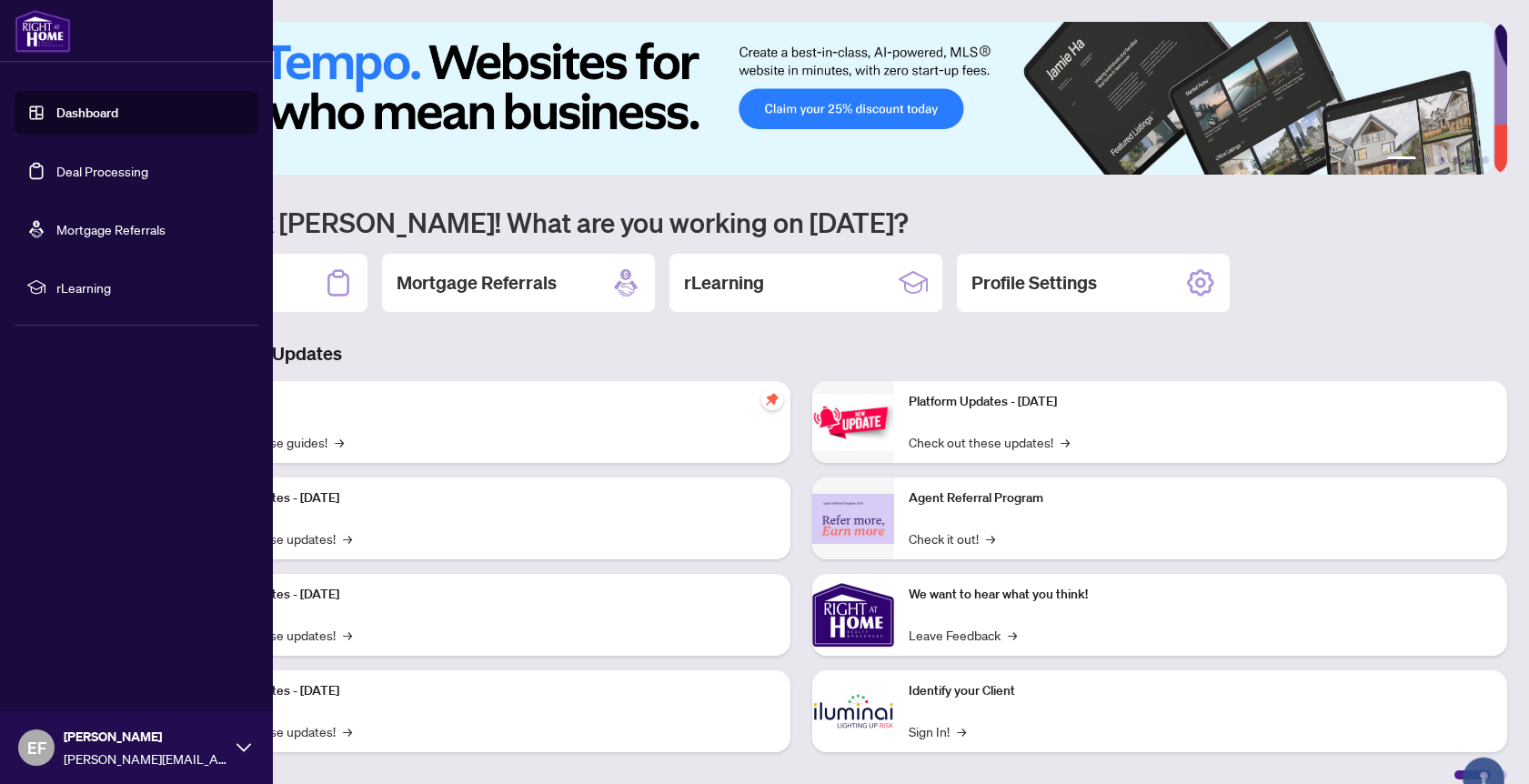 This screenshot has width=1529, height=784. I want to click on h2: Profile Settings, so click(1034, 282).